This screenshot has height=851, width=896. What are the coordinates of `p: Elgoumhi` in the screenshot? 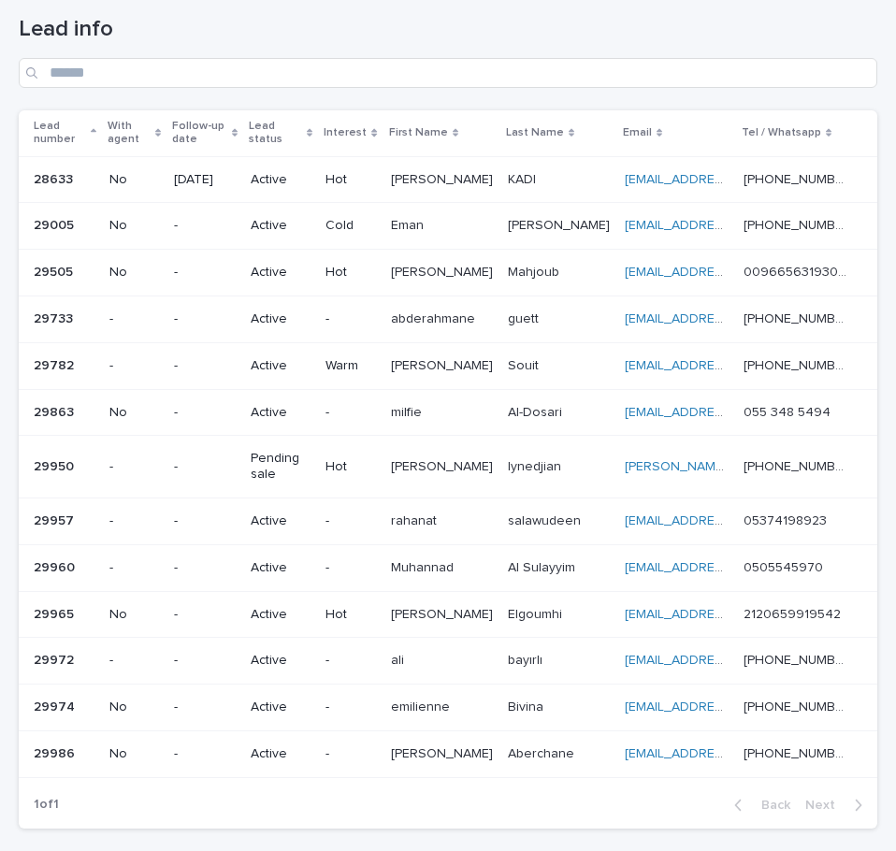 It's located at (537, 613).